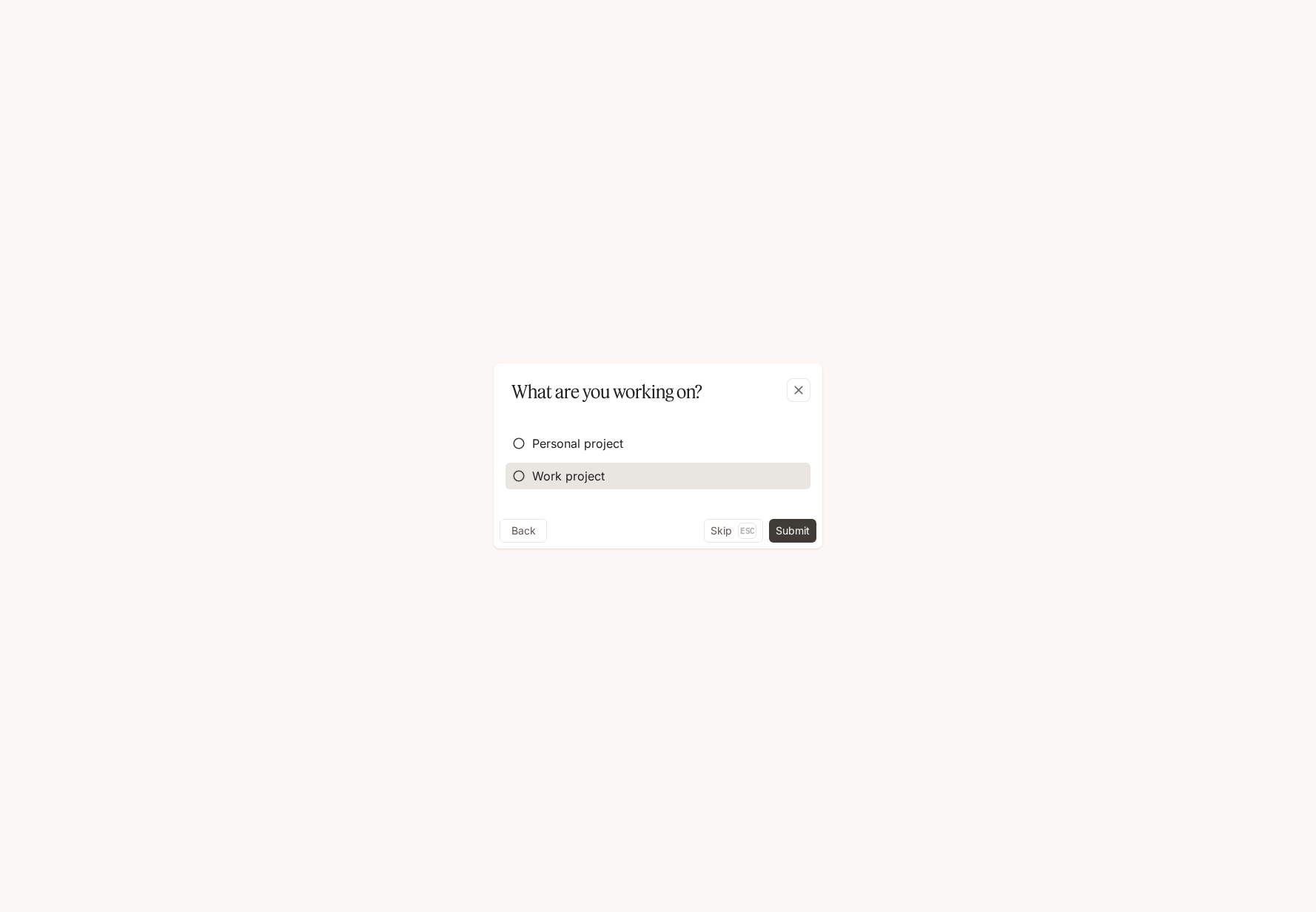 The image size is (1316, 912). What do you see at coordinates (793, 531) in the screenshot?
I see `button: Submit` at bounding box center [793, 531].